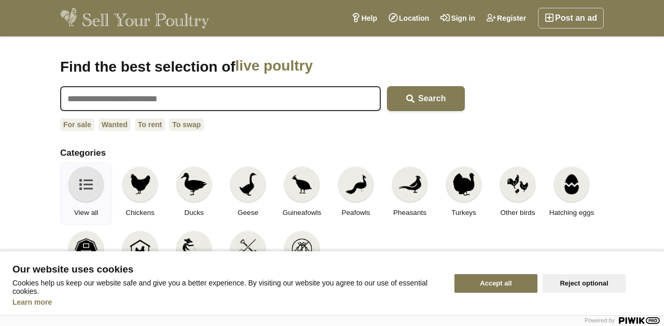  What do you see at coordinates (263, 66) in the screenshot?
I see `h1: Find the best selection of` at bounding box center [263, 66].